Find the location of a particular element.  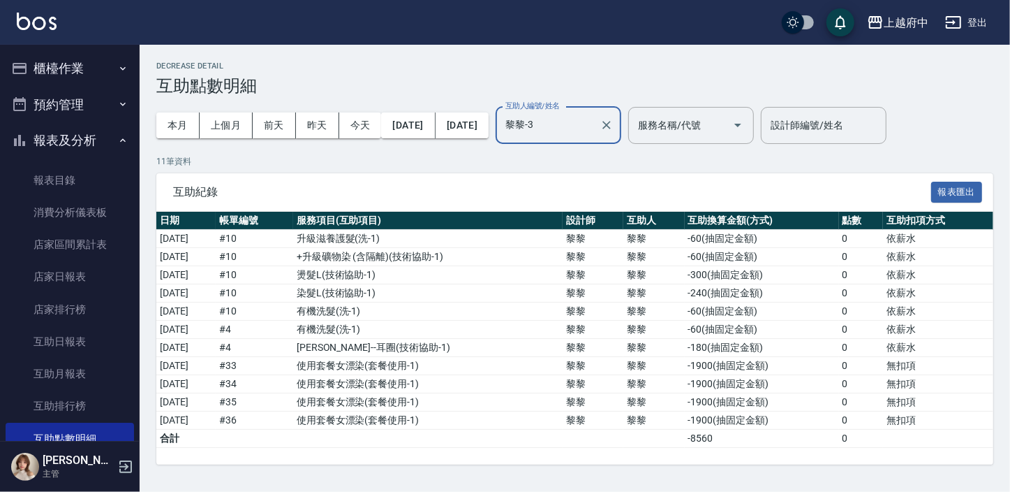

a: 互助排行榜 is located at coordinates (70, 406).